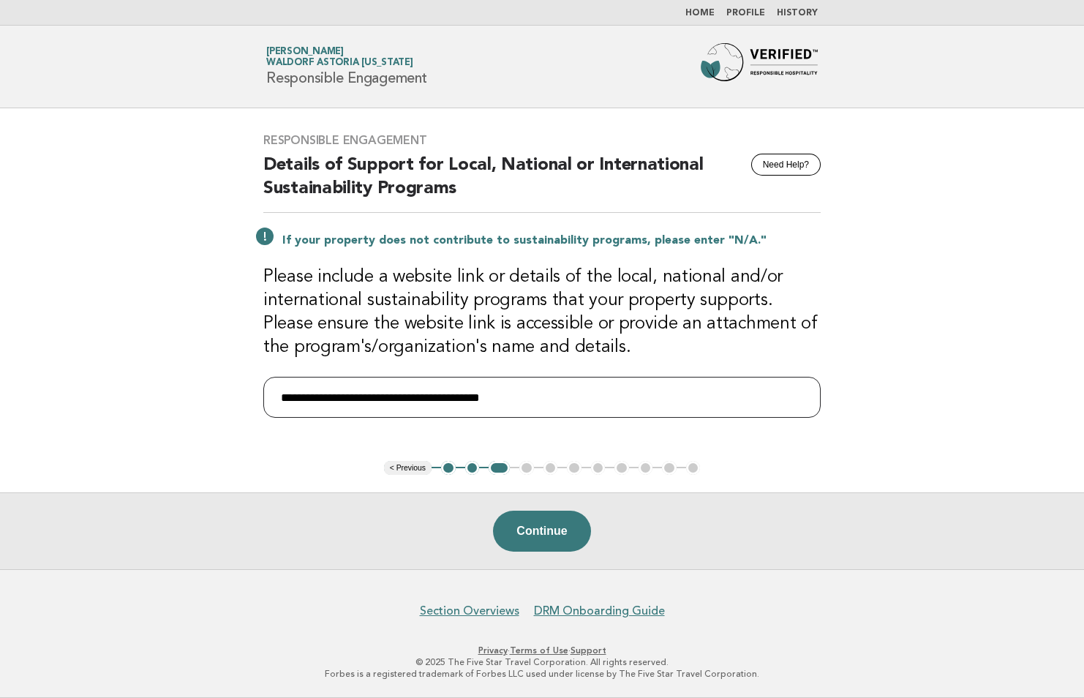  What do you see at coordinates (552, 241) in the screenshot?
I see `p: If your property does not contribute to sustainability programs, please enter "N/A."` at bounding box center [552, 241].